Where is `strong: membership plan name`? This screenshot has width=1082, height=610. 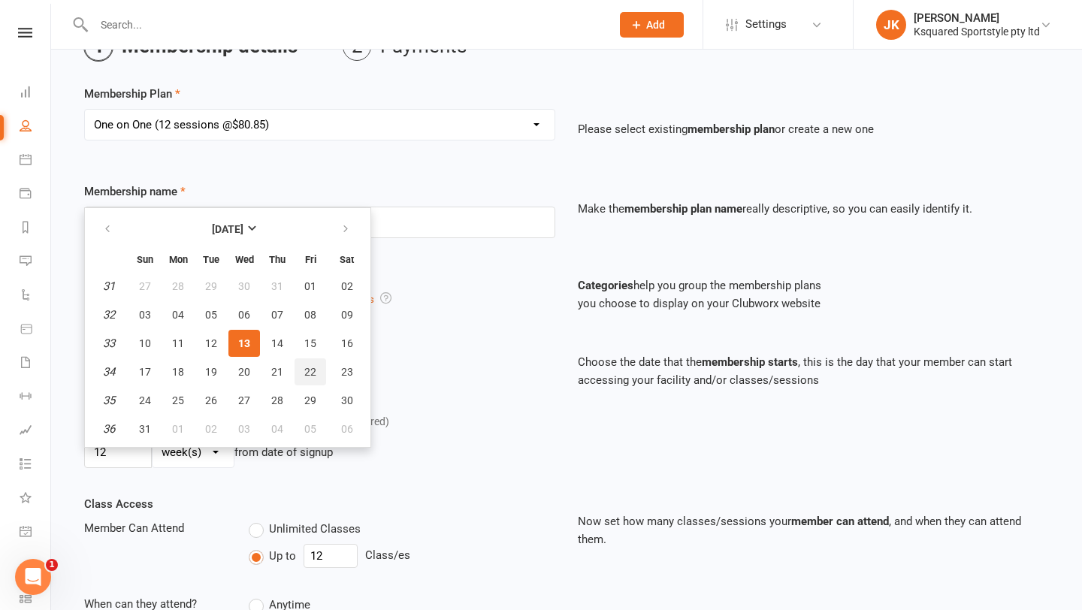
strong: membership plan name is located at coordinates (683, 209).